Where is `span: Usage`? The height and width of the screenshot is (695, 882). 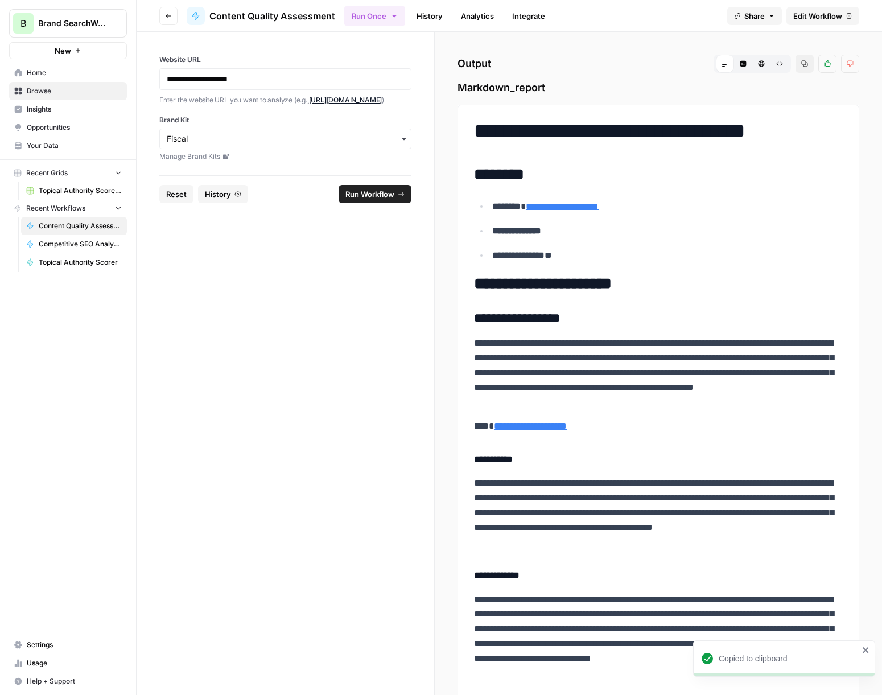
span: Usage is located at coordinates (74, 663).